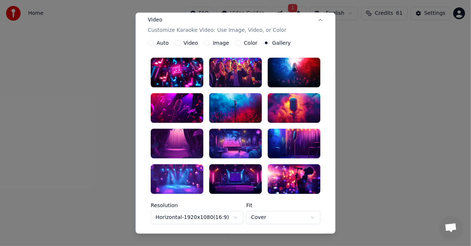  Describe the element at coordinates (217, 25) in the screenshot. I see `div: Video` at that location.